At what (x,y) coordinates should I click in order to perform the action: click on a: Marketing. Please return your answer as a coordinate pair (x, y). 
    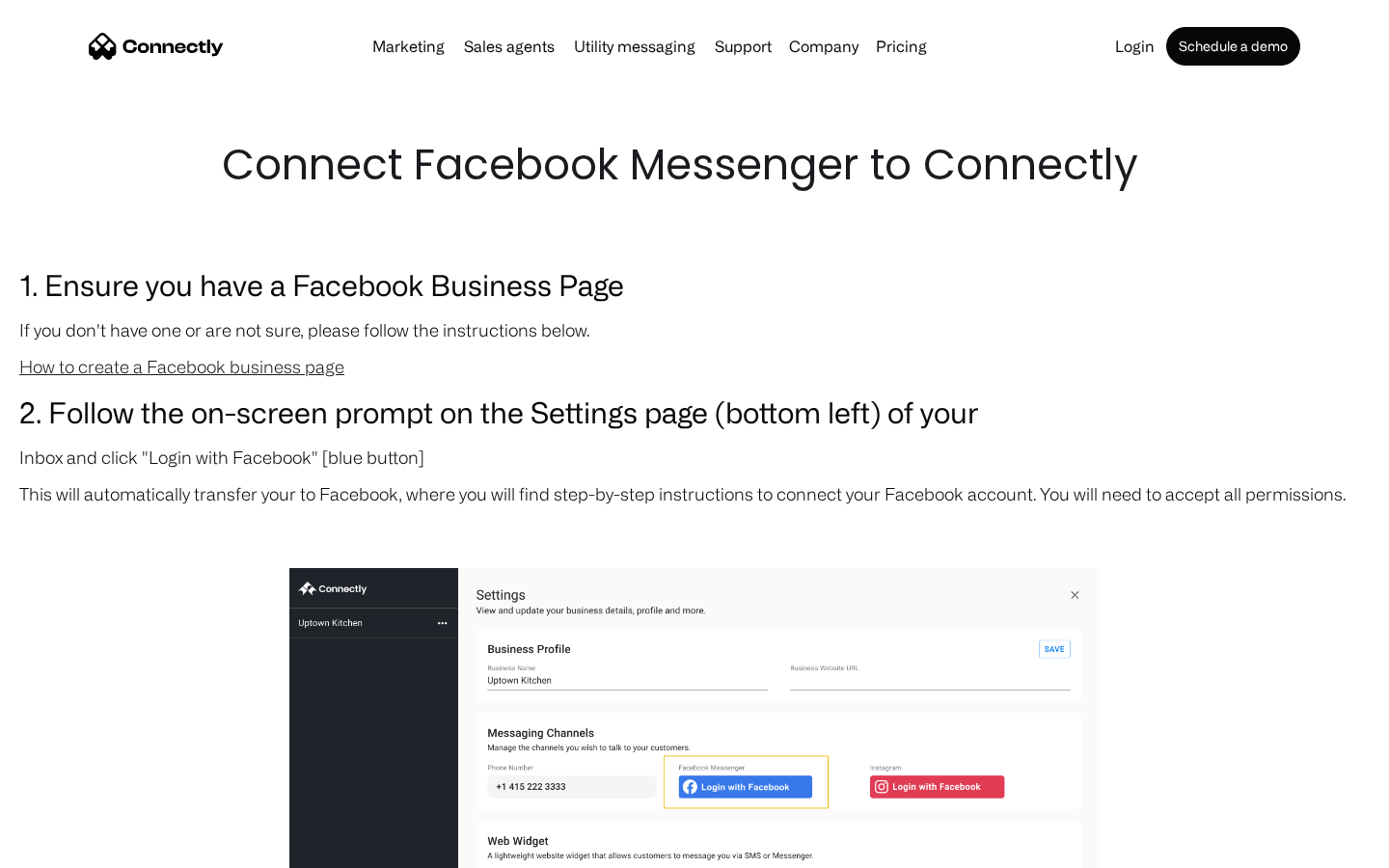
    Looking at the image, I should click on (408, 47).